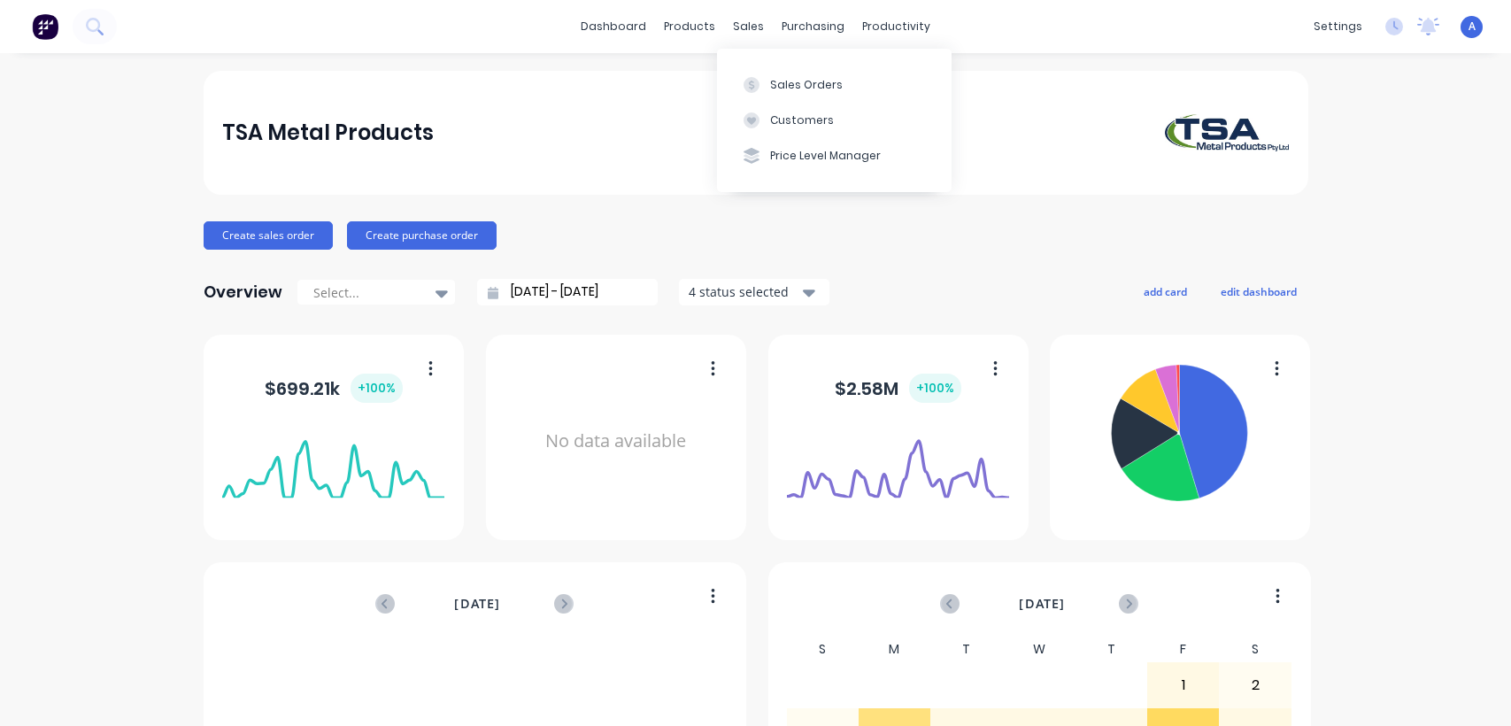 The height and width of the screenshot is (726, 1511). What do you see at coordinates (615, 441) in the screenshot?
I see `div: No data available` at bounding box center [615, 441].